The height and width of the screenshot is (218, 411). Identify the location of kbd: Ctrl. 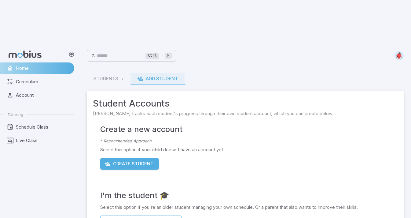
(152, 56).